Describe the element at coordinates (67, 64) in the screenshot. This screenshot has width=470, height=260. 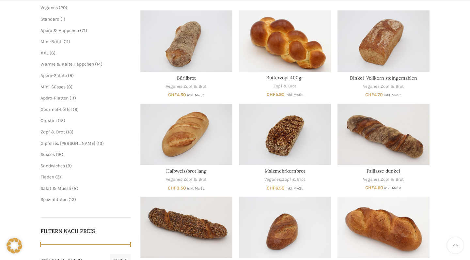
I see `a: Warme & Kalte Häppchen` at that location.